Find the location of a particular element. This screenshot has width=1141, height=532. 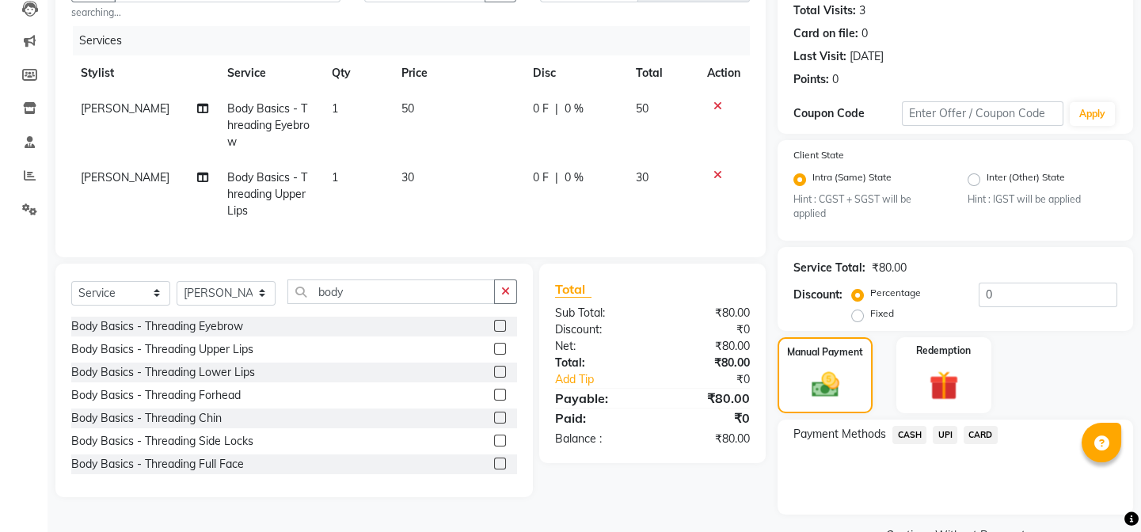

input: Enter Offer / Coupon Code is located at coordinates (983, 113).